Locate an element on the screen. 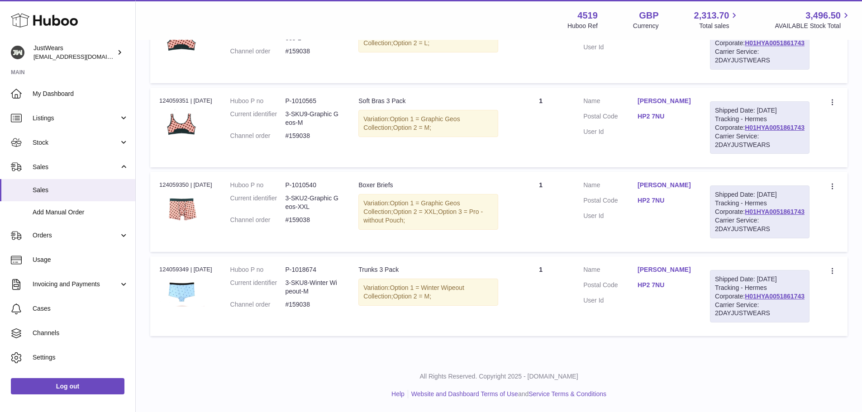 The width and height of the screenshot is (862, 412). a: Service Terms & Conditions is located at coordinates (568, 394).